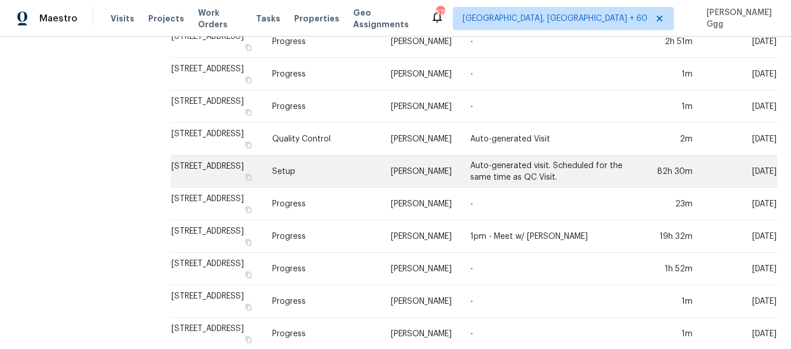  Describe the element at coordinates (672, 139) in the screenshot. I see `td: 2m` at that location.